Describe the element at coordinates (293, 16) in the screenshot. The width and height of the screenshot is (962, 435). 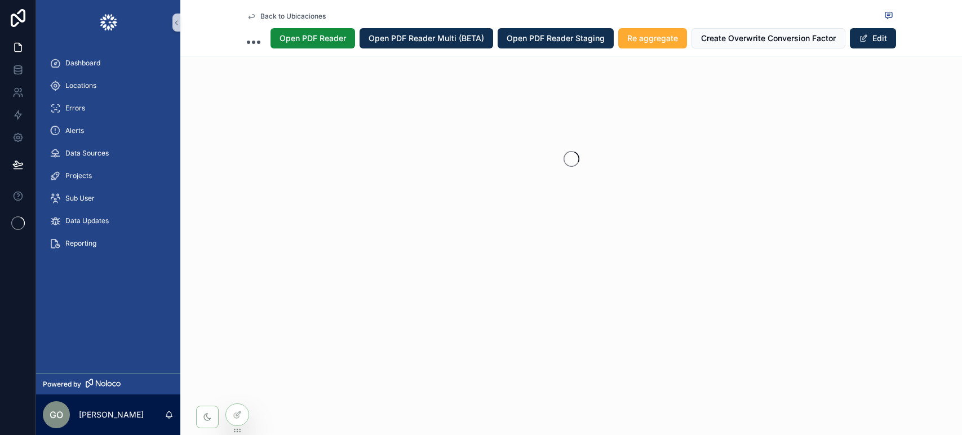
I see `span: Back to Ubicaciones` at that location.